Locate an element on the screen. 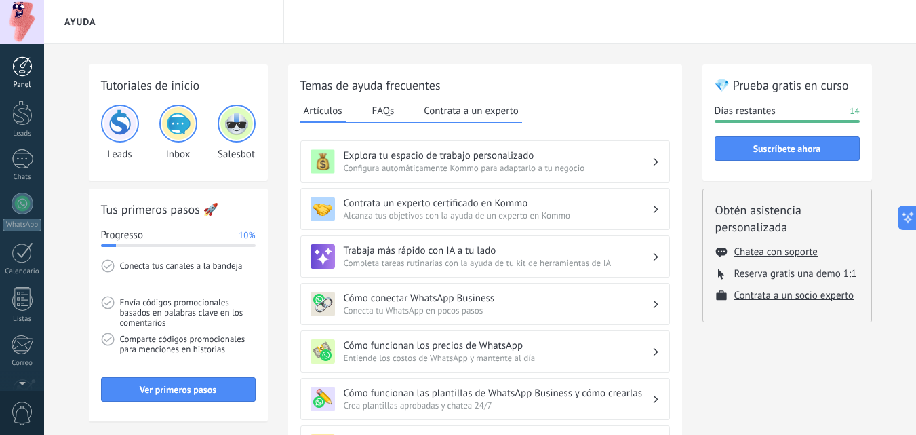  span: Suscríbete ahora is located at coordinates (788, 149).